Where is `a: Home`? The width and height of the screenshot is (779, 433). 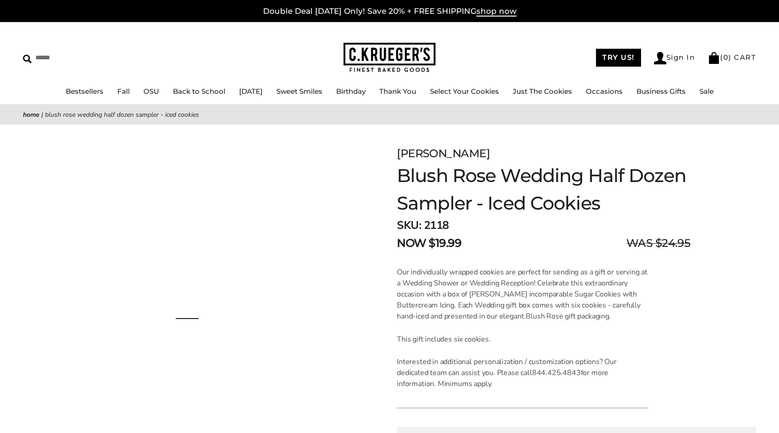
a: Home is located at coordinates (31, 115).